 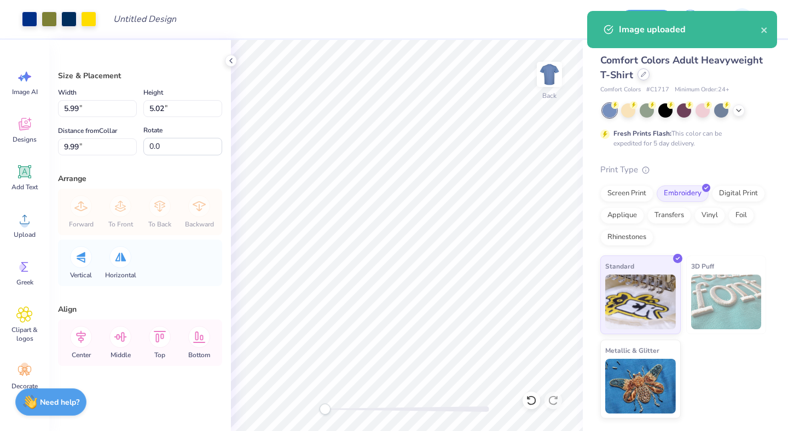 What do you see at coordinates (683, 170) in the screenshot?
I see `div: Print Type` at bounding box center [683, 170].